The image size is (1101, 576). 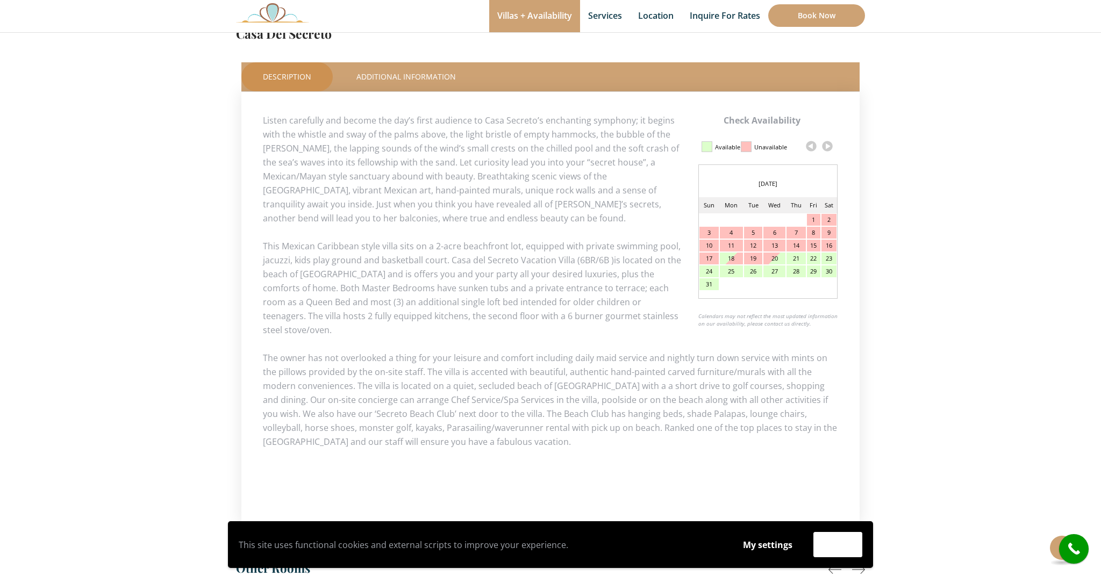 I want to click on td: Fri, so click(x=813, y=205).